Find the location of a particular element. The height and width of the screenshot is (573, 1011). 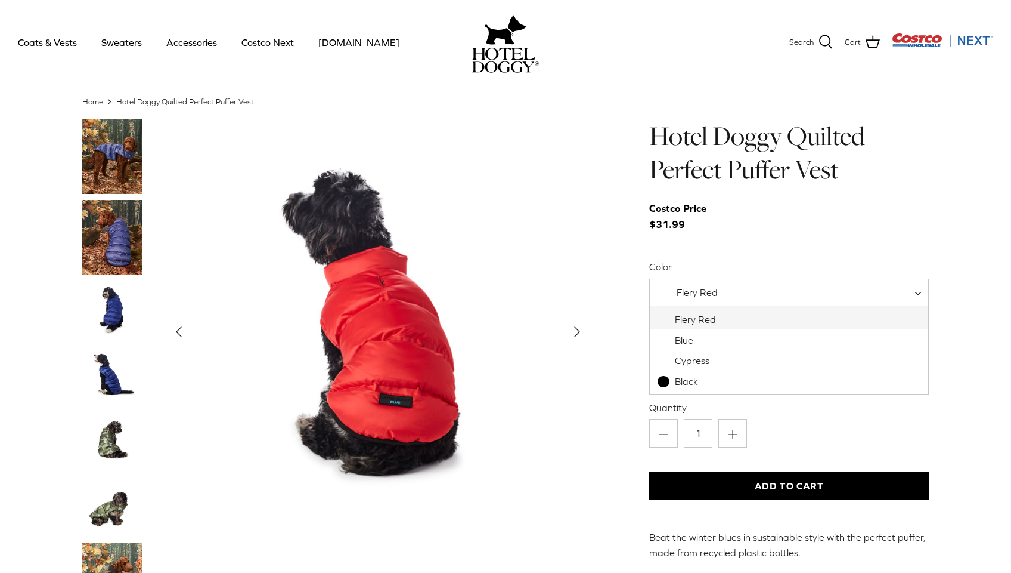

a: Costco Next is located at coordinates (268, 42).